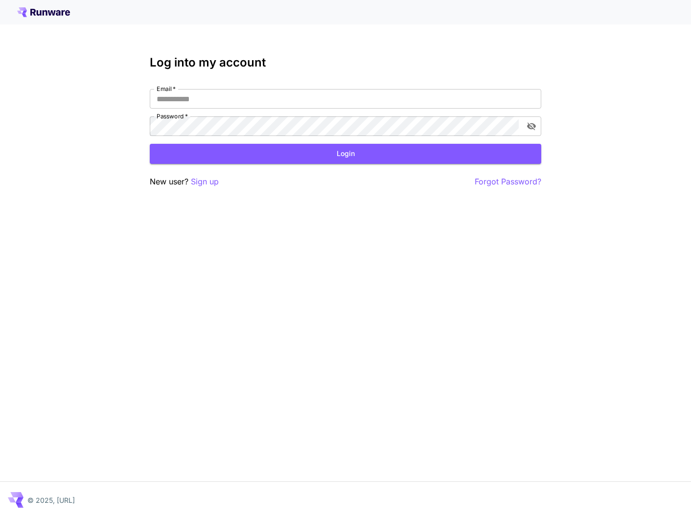 The width and height of the screenshot is (691, 518). Describe the element at coordinates (508, 181) in the screenshot. I see `p: Forgot Password?` at that location.